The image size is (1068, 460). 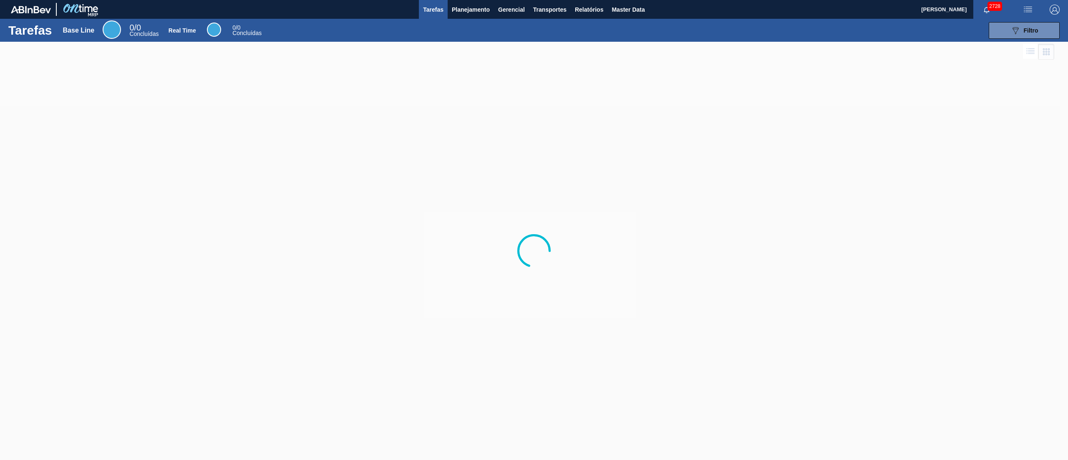 What do you see at coordinates (30, 30) in the screenshot?
I see `h1: Tarefas` at bounding box center [30, 30].